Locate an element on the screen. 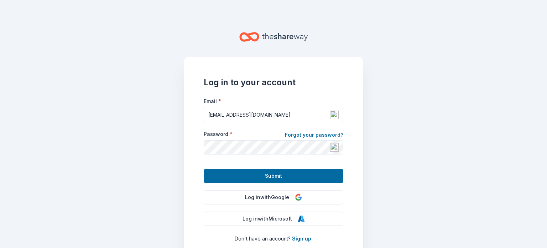 The image size is (547, 248). a: Forgot your password? is located at coordinates (314, 135).